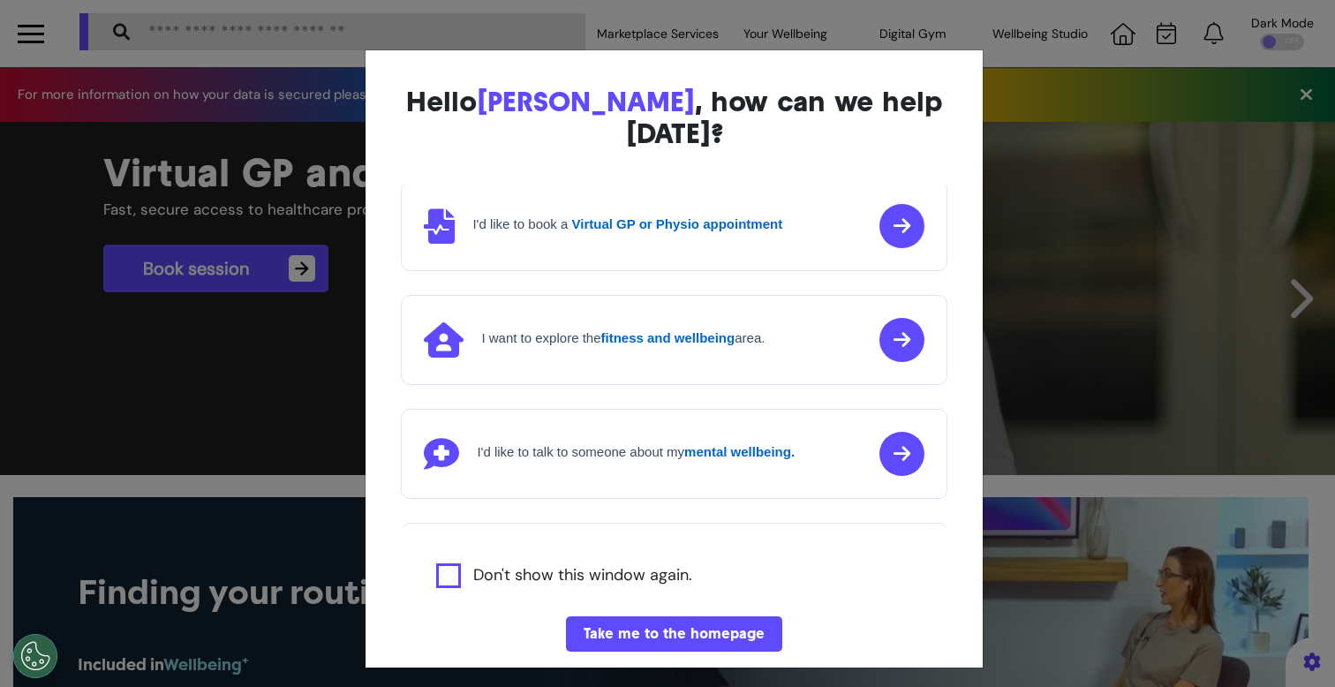 This screenshot has width=1335, height=687. Describe the element at coordinates (636, 452) in the screenshot. I see `h4: I'd like to talk to someone about my` at that location.